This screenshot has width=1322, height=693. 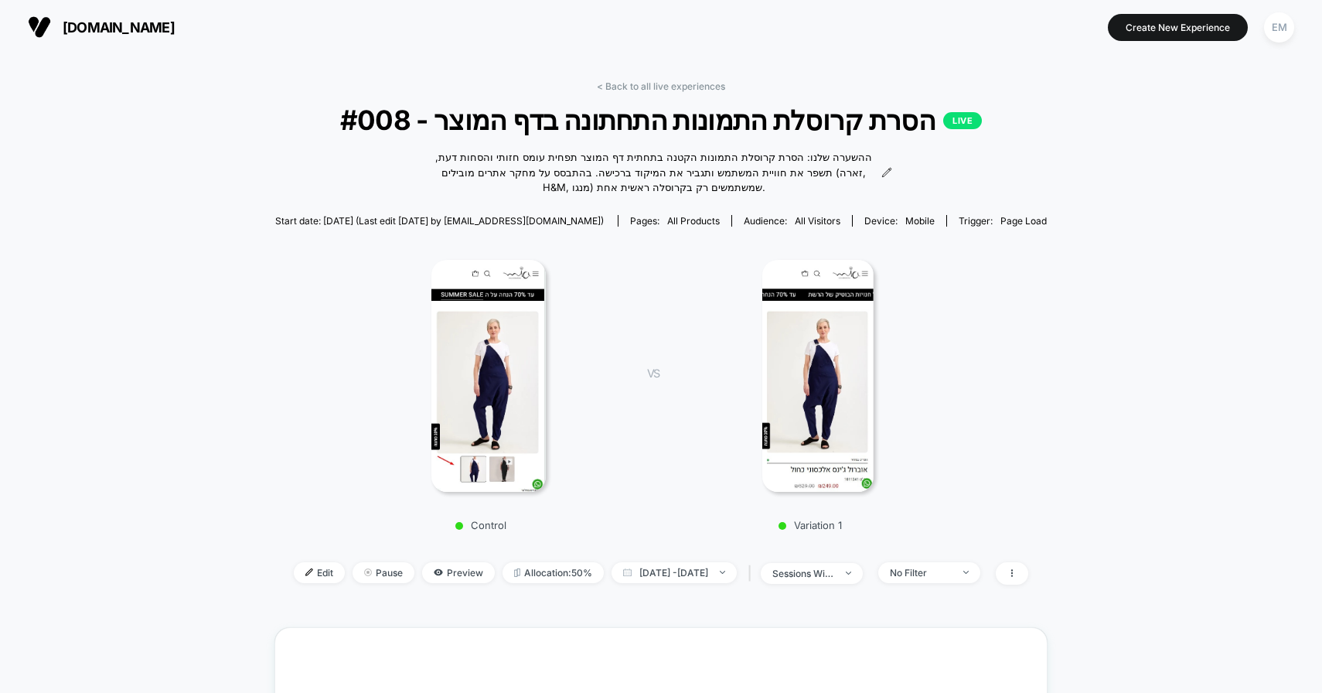 What do you see at coordinates (920, 220) in the screenshot?
I see `span: mobile` at bounding box center [920, 220].